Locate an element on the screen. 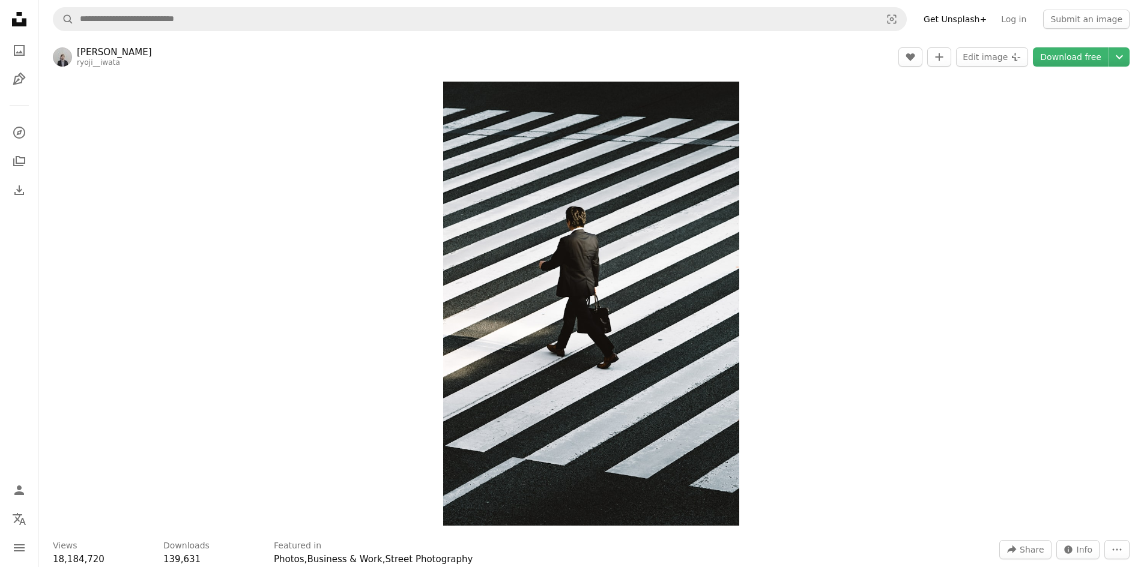 The image size is (1144, 567). a: ryoji__iwata is located at coordinates (98, 62).